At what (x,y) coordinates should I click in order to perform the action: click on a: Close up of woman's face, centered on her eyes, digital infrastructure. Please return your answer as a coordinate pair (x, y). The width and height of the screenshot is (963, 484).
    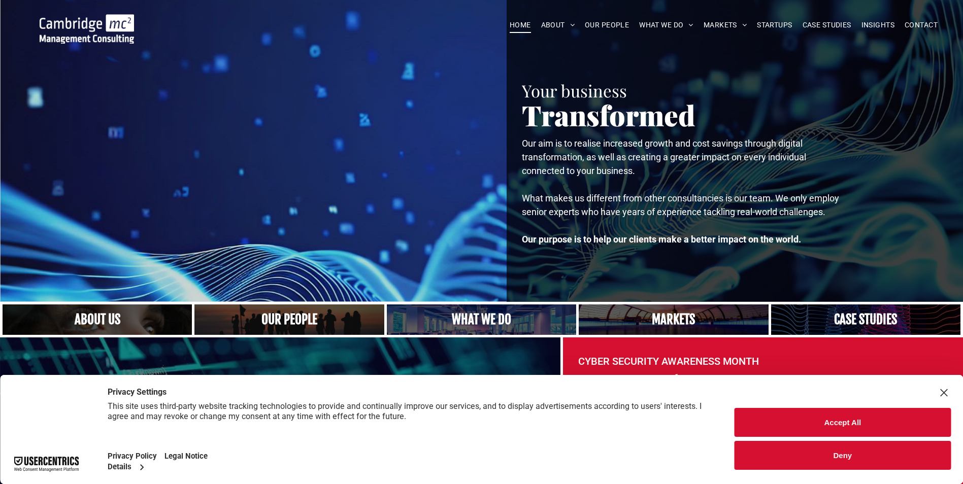
    Looking at the image, I should click on (97, 320).